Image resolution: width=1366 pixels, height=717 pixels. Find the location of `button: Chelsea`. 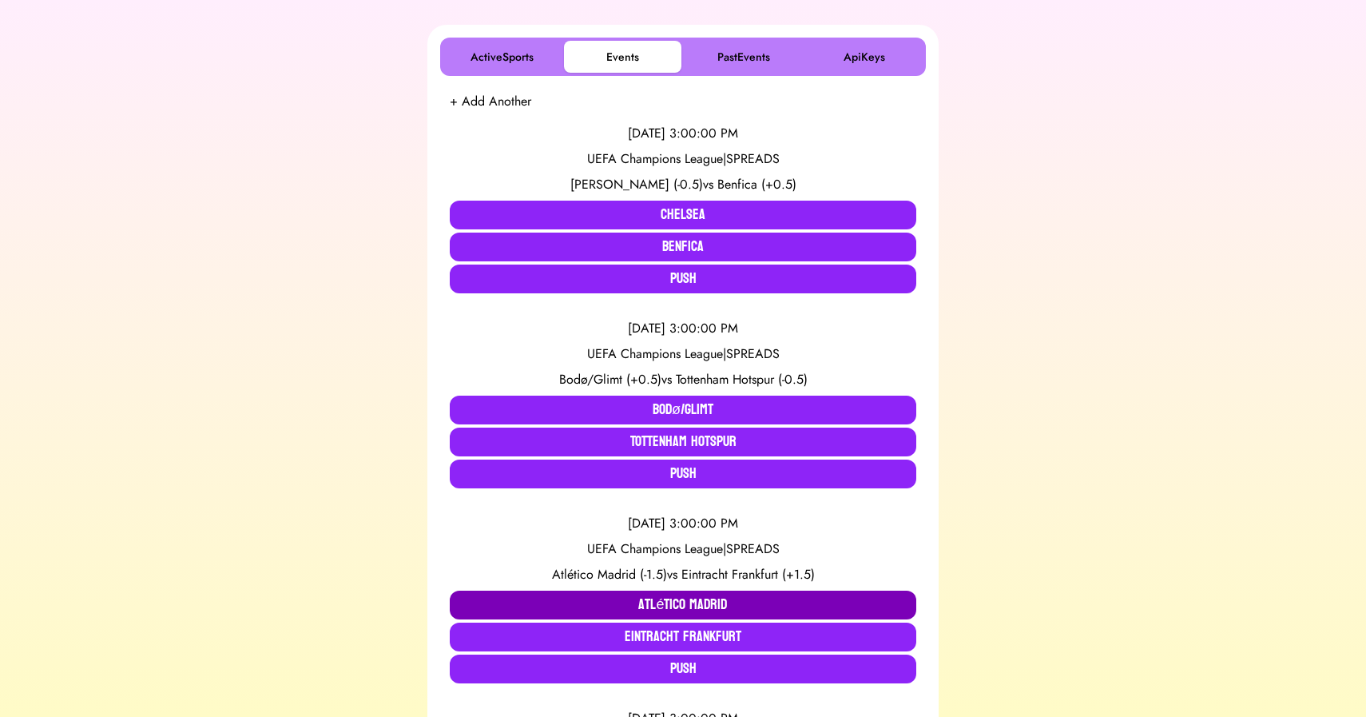

button: Chelsea is located at coordinates (683, 215).